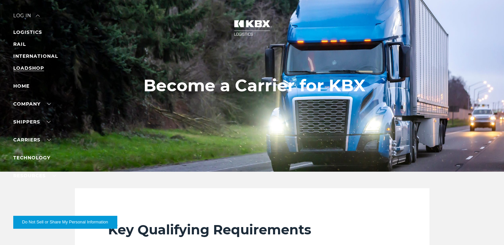  Describe the element at coordinates (20, 44) in the screenshot. I see `a: RAIL` at that location.